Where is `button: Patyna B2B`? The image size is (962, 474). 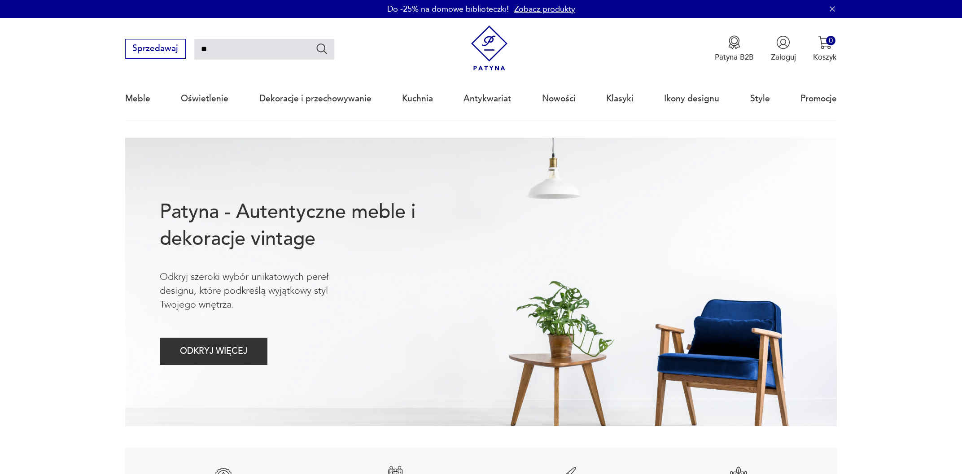 button: Patyna B2B is located at coordinates (734, 49).